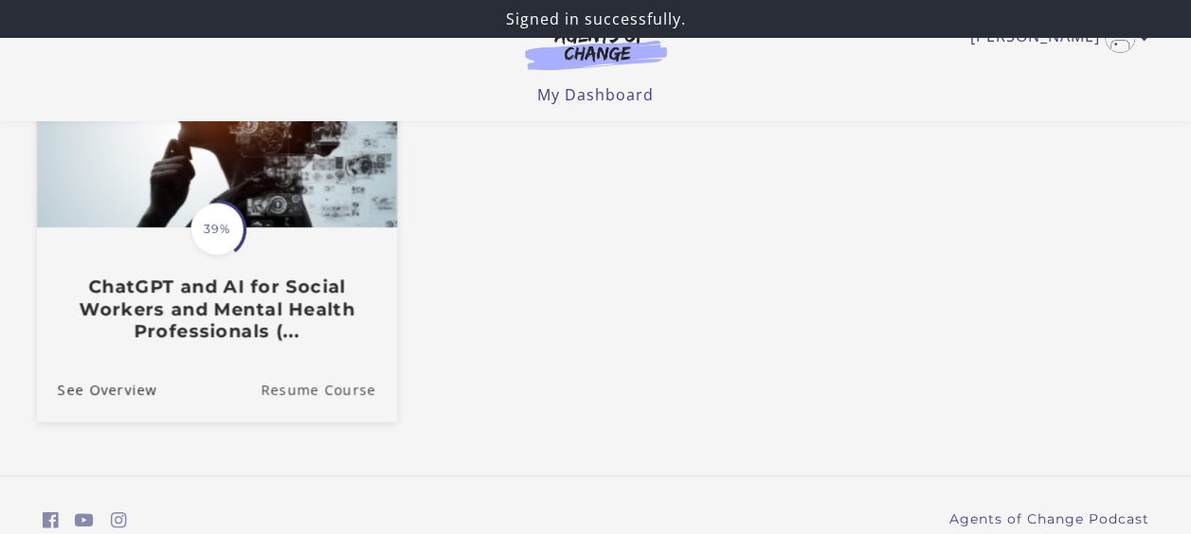 The width and height of the screenshot is (1191, 534). Describe the element at coordinates (217, 229) in the screenshot. I see `span: 39%` at that location.